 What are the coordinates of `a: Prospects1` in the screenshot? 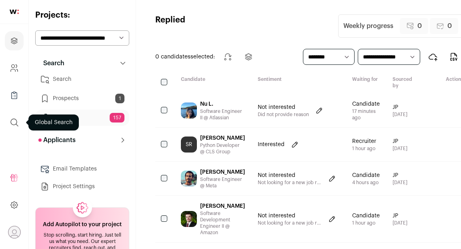 It's located at (82, 98).